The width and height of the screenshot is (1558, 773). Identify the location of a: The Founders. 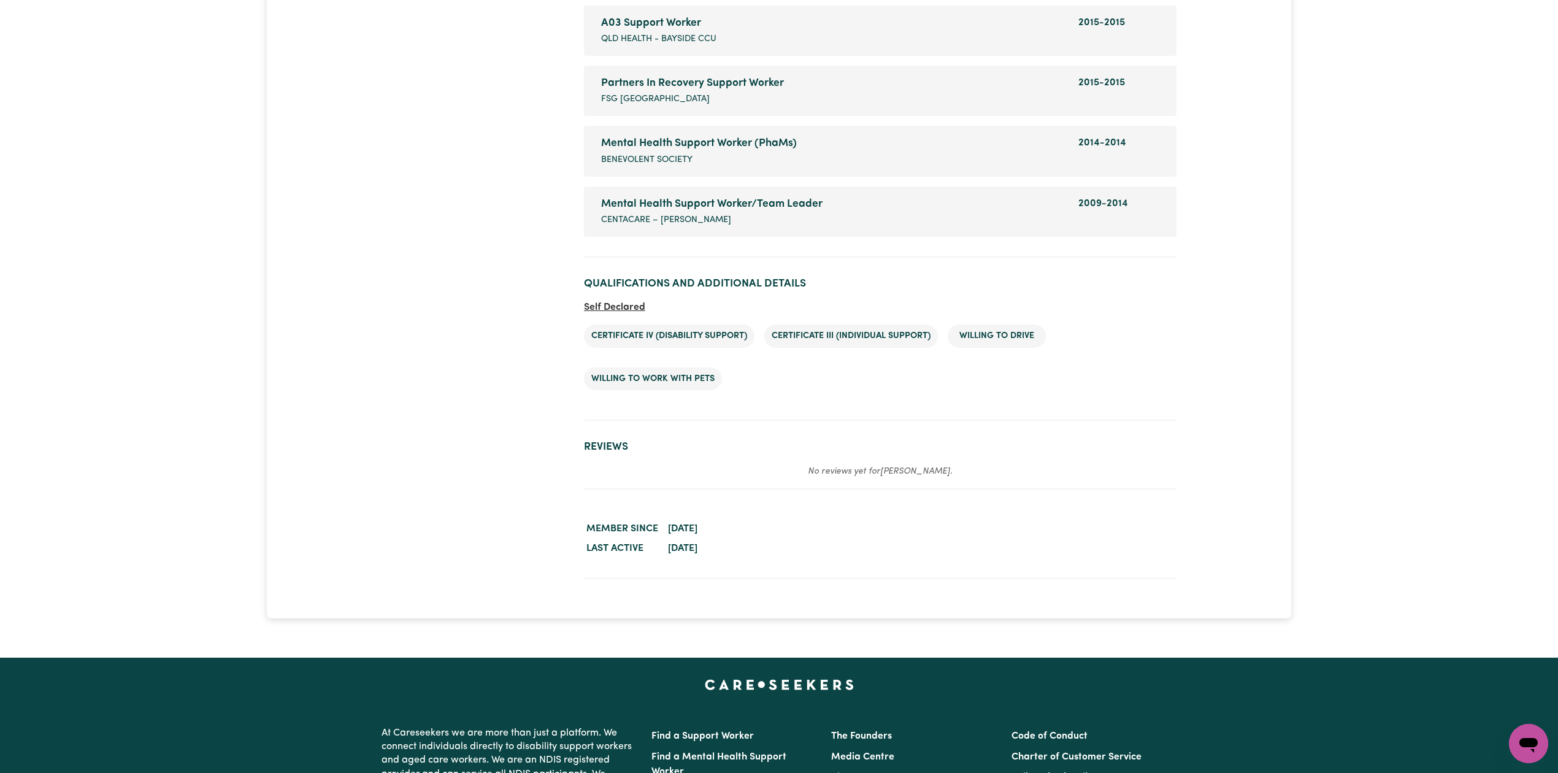
(861, 736).